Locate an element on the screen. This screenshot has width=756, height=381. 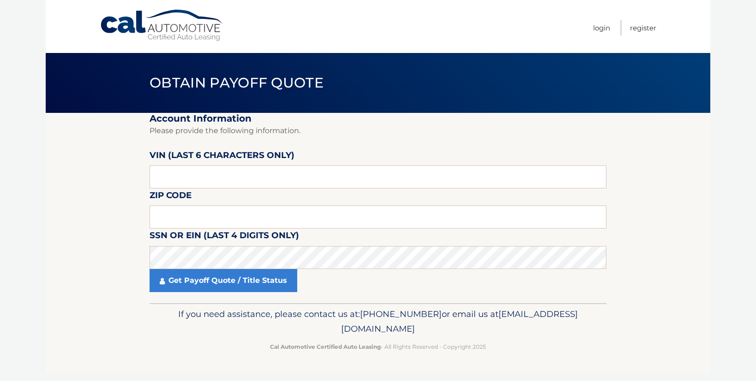
p: - All Rights Reserved - Copyright 2025 is located at coordinates (378, 347).